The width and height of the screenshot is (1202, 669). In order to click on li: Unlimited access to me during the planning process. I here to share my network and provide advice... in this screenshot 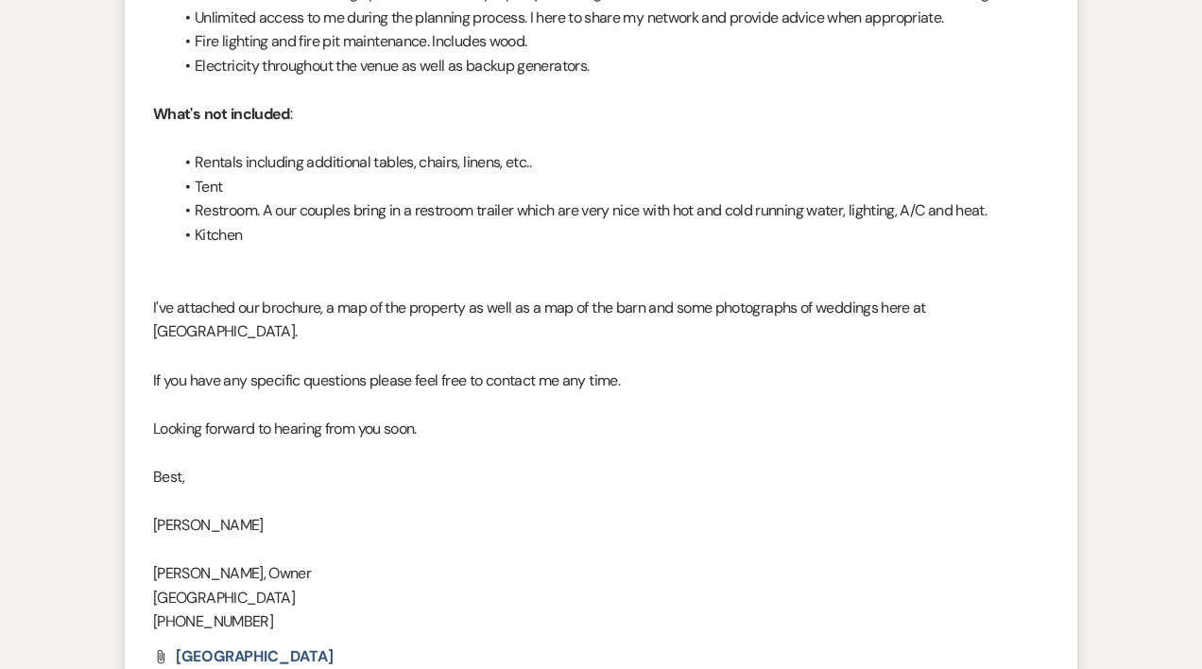, I will do `click(611, 18)`.